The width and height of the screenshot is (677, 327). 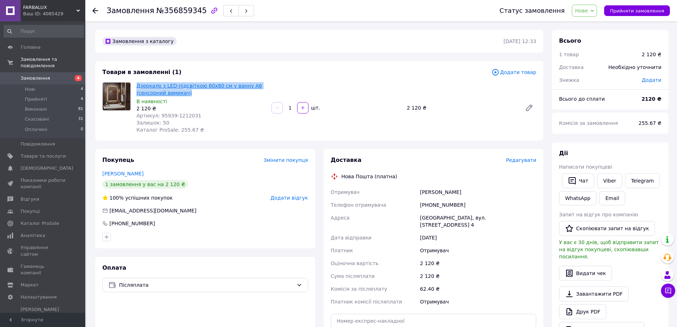 What do you see at coordinates (118, 160) in the screenshot?
I see `span: Покупець` at bounding box center [118, 160].